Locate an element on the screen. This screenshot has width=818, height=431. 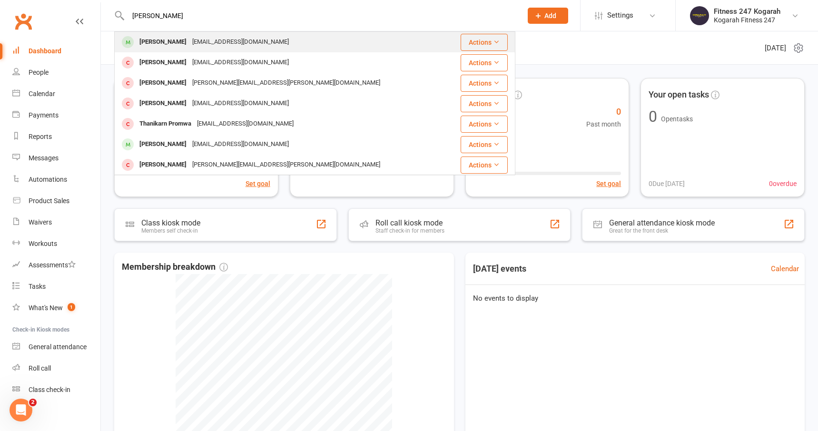
div: Roll call kiosk mode is located at coordinates (410, 223).